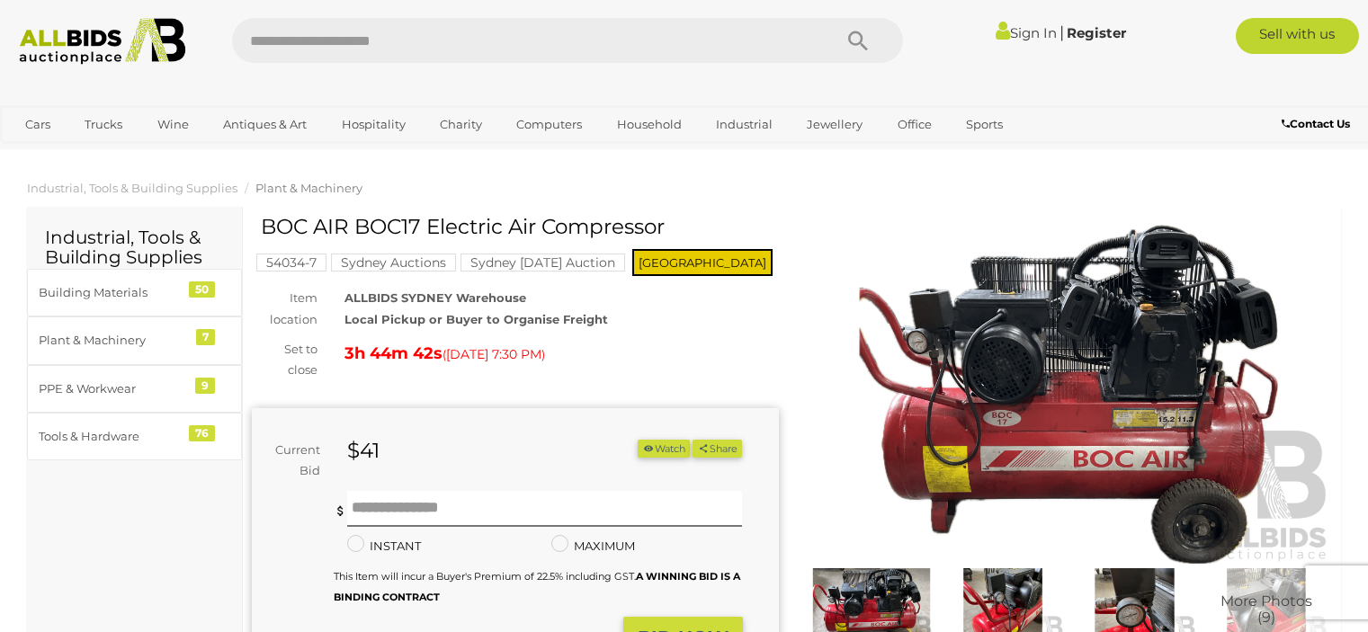  I want to click on b: Contact Us, so click(1316, 123).